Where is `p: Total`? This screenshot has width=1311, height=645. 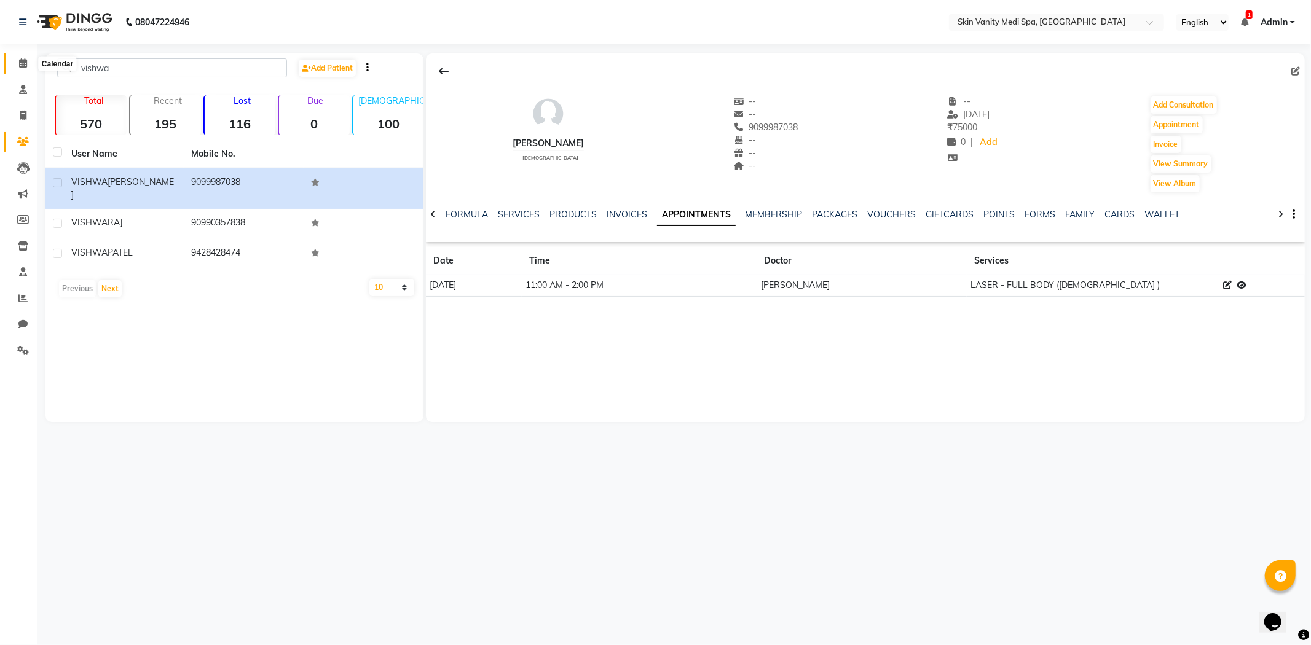
p: Total is located at coordinates (93, 101).